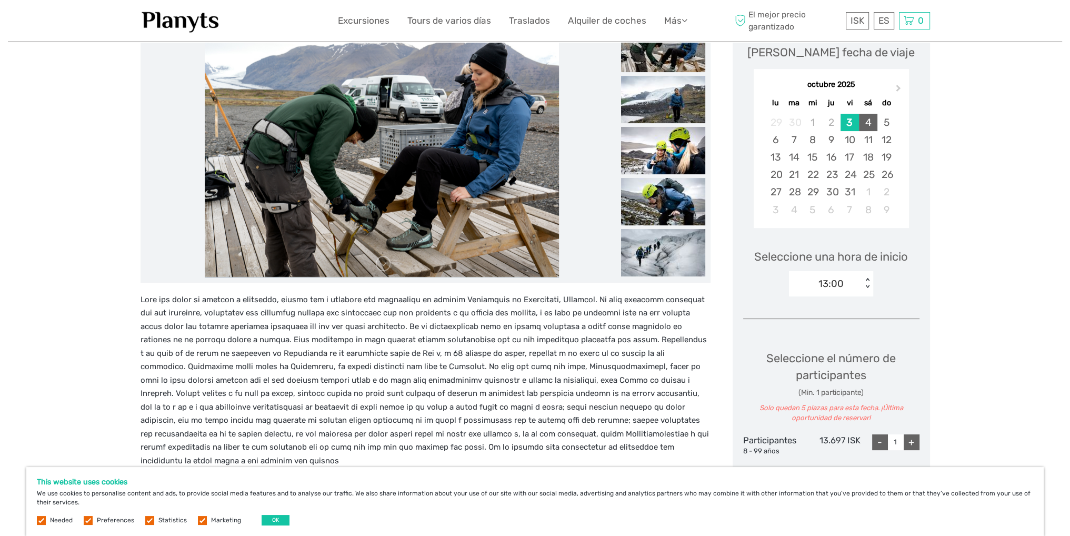 This screenshot has height=536, width=1070. I want to click on div: Not available lunes, 29 de septiembre de 2025, so click(775, 122).